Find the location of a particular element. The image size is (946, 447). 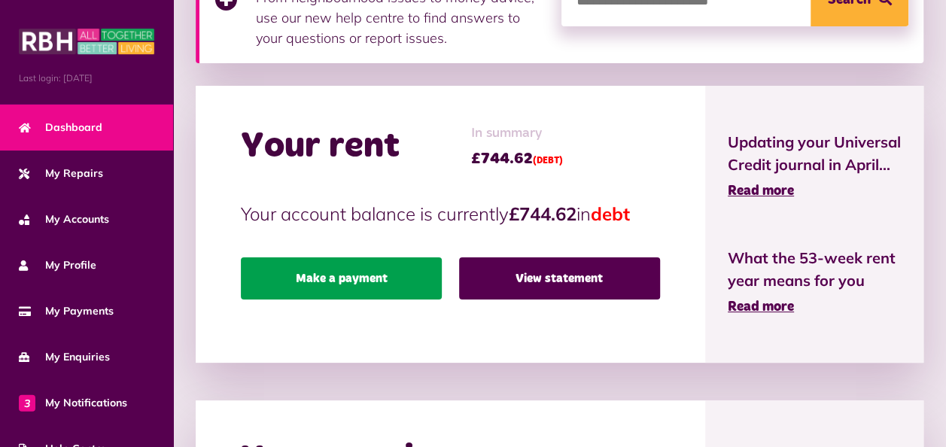

span: My Repairs is located at coordinates (61, 173).